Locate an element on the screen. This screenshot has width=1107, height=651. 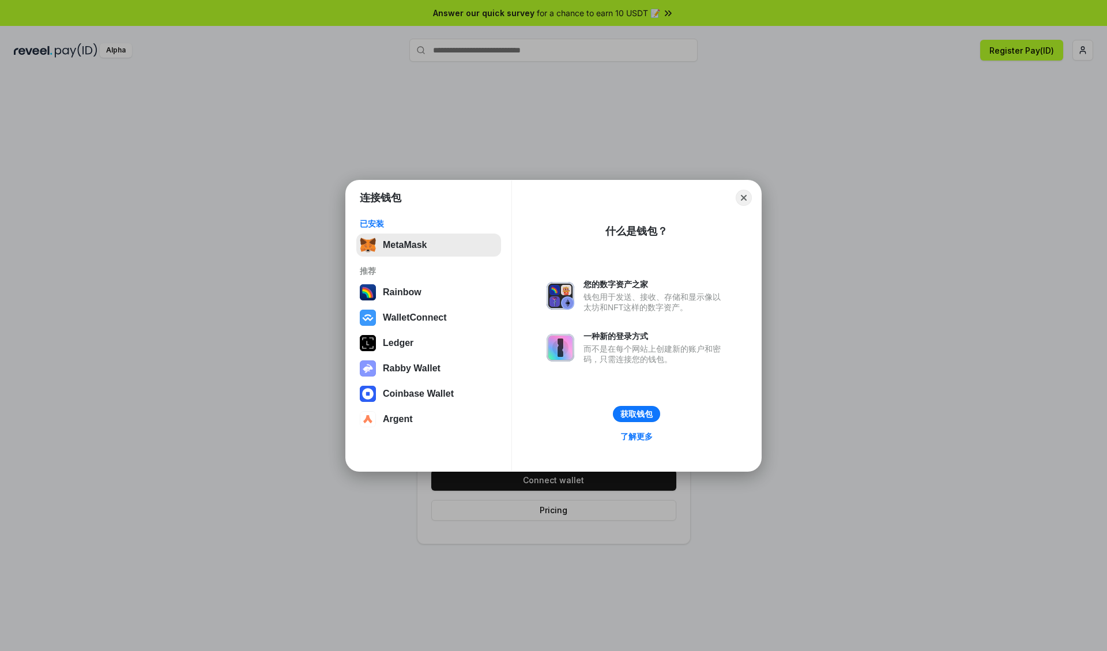
button: 获取钱包 is located at coordinates (636, 414).